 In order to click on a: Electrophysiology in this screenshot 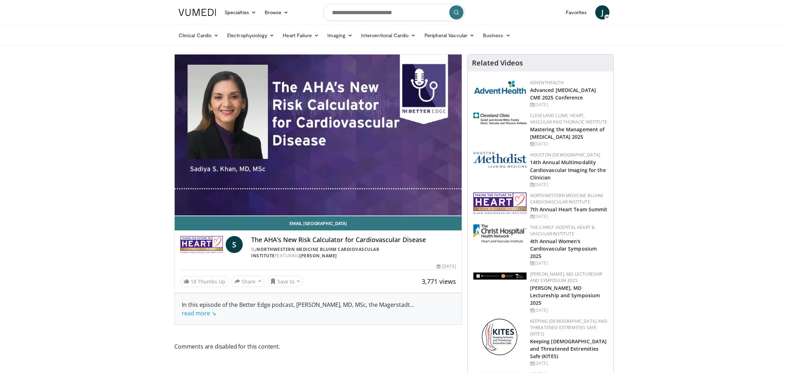, I will do `click(250, 35)`.